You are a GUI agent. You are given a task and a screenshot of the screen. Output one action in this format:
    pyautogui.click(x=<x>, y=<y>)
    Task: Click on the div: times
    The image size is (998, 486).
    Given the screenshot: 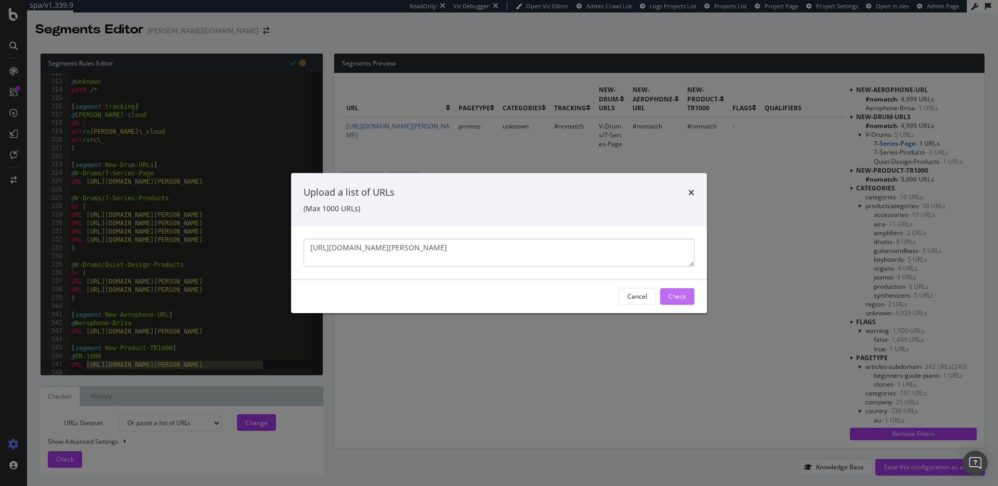 What is the action you would take?
    pyautogui.click(x=691, y=192)
    